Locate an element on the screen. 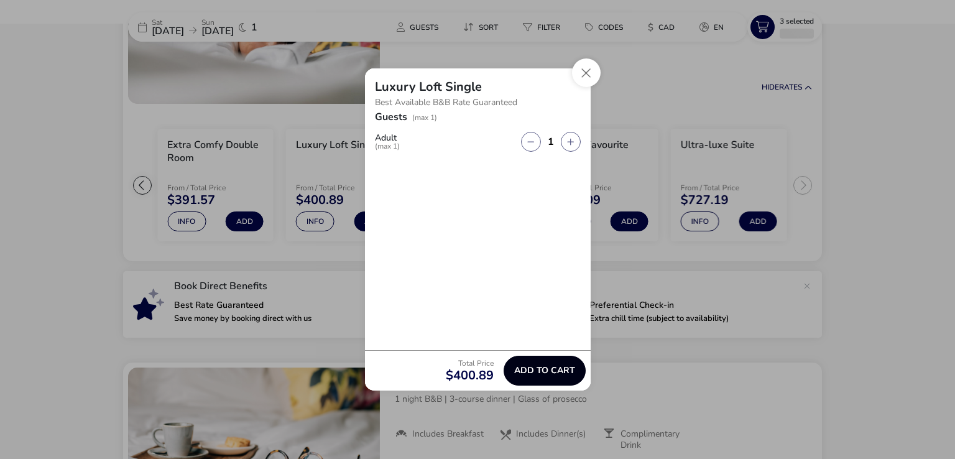  button: Add to cart is located at coordinates (545, 371).